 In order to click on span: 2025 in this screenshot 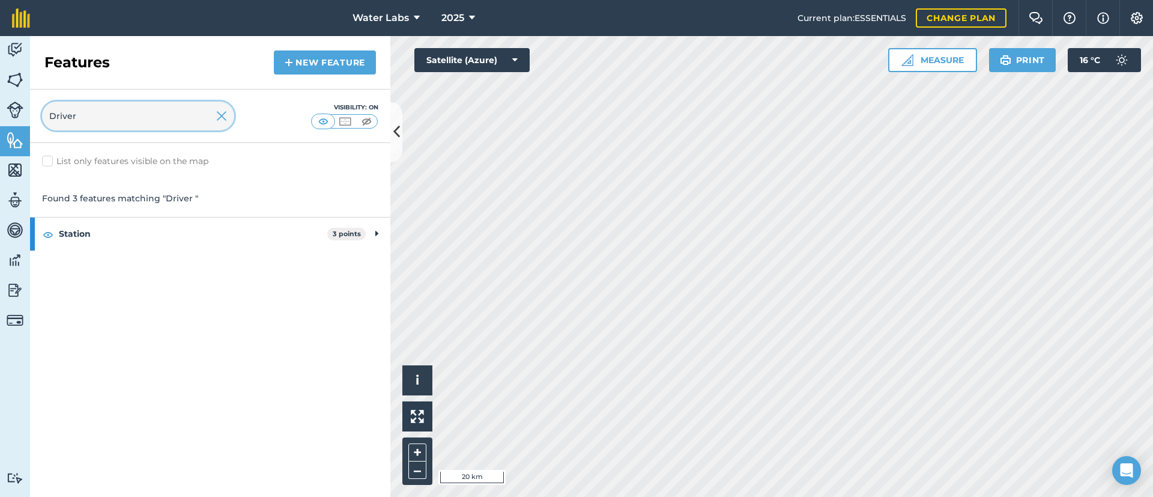, I will do `click(453, 18)`.